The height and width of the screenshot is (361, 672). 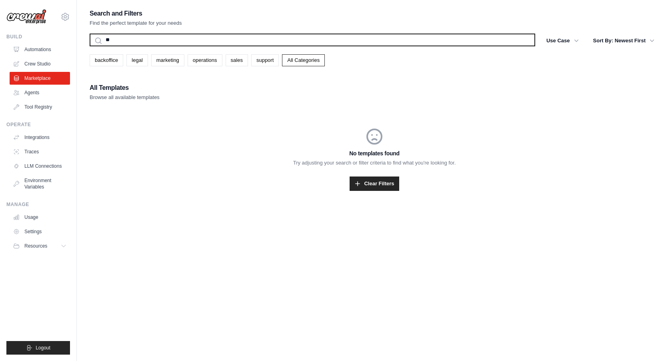 What do you see at coordinates (205, 60) in the screenshot?
I see `a: operations` at bounding box center [205, 60].